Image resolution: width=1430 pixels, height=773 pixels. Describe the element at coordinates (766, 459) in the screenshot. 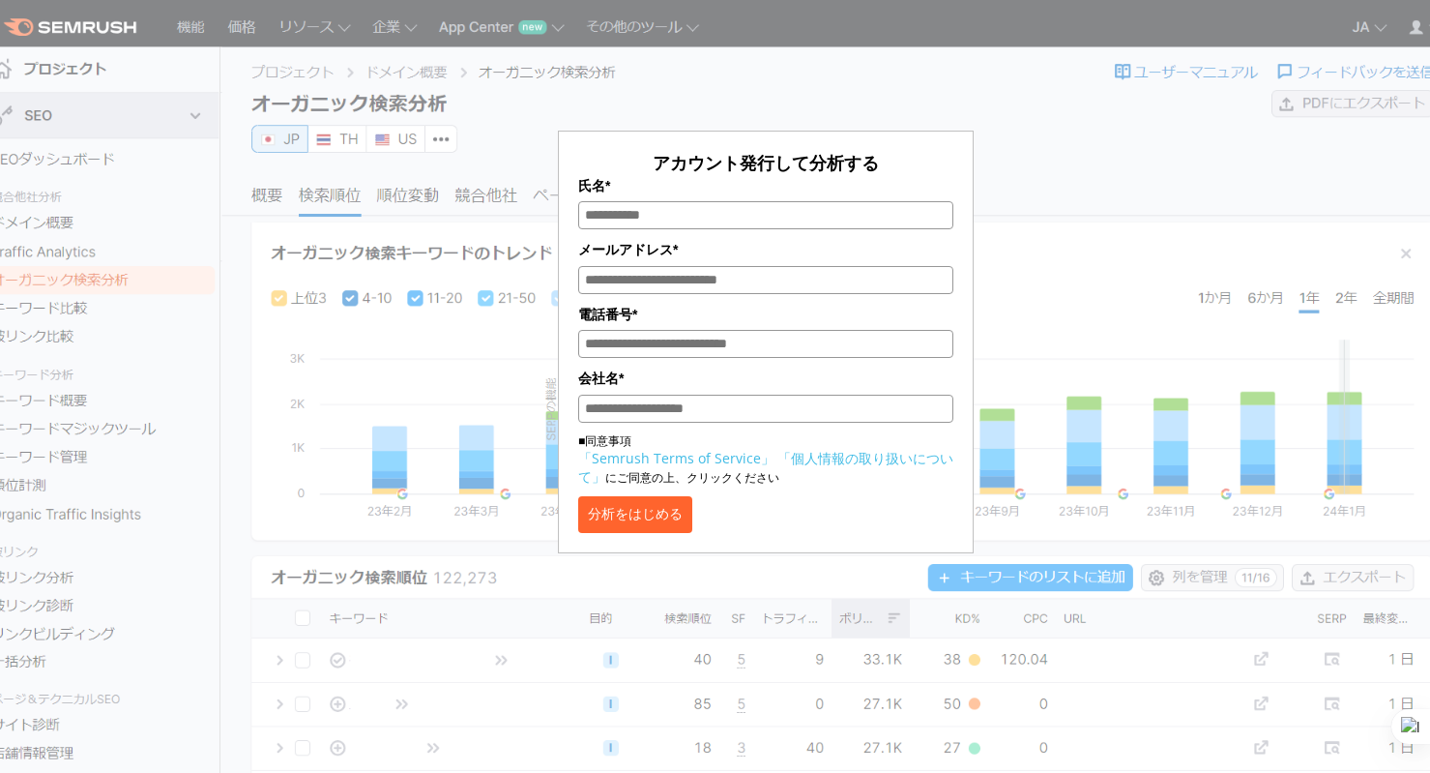

I see `p: ■同意事項 にご同意の上、クリックください` at that location.